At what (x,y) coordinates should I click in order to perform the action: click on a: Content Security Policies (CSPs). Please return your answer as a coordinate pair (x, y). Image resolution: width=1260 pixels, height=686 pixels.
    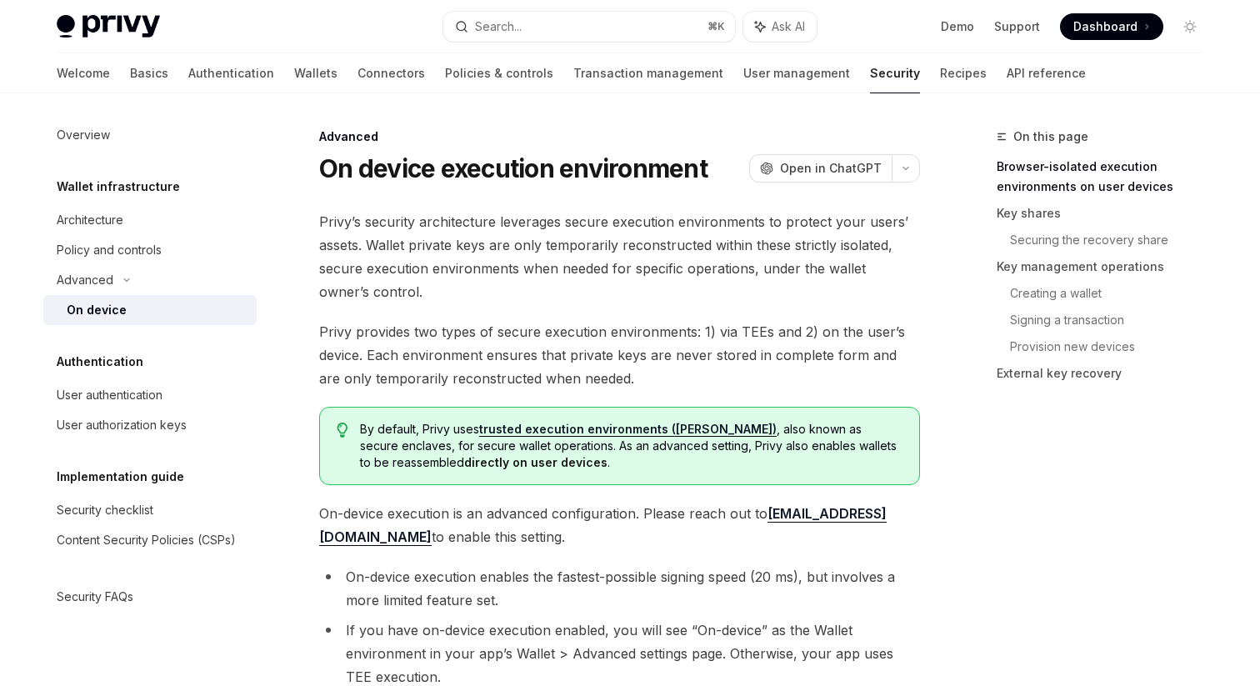
    Looking at the image, I should click on (150, 540).